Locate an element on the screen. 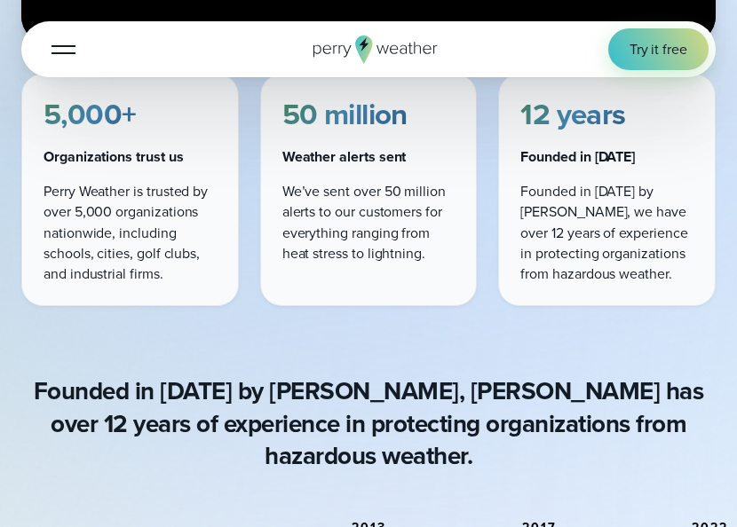 The height and width of the screenshot is (527, 737). strong: 50 million is located at coordinates (345, 114).